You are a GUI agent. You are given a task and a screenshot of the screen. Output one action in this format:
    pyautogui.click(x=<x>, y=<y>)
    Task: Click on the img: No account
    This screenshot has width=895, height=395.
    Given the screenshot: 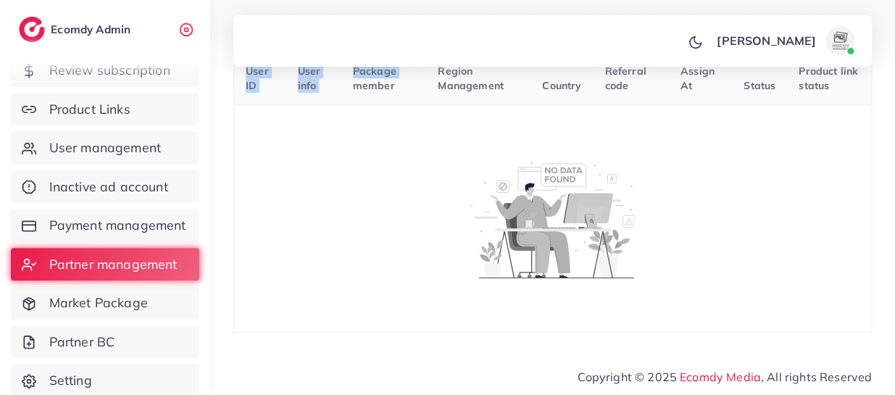 What is the action you would take?
    pyautogui.click(x=553, y=219)
    